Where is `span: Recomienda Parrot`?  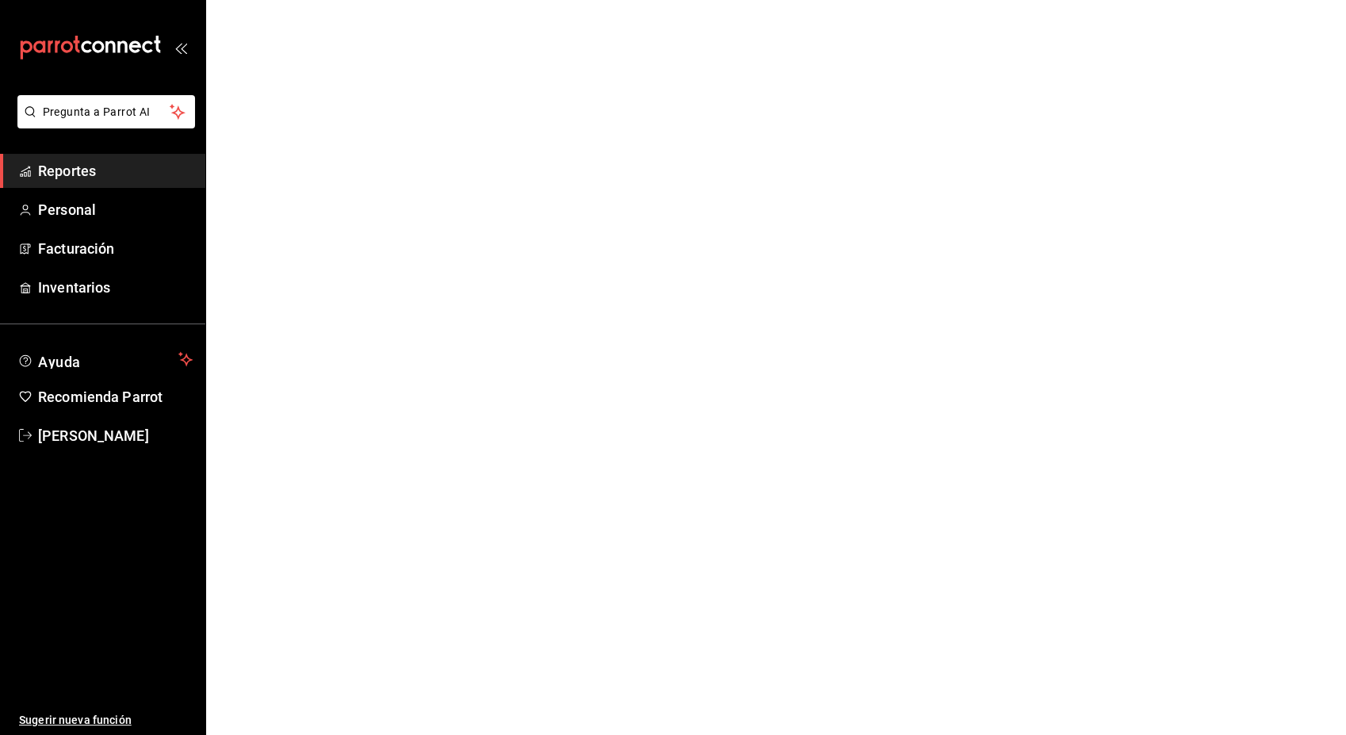
span: Recomienda Parrot is located at coordinates (115, 396).